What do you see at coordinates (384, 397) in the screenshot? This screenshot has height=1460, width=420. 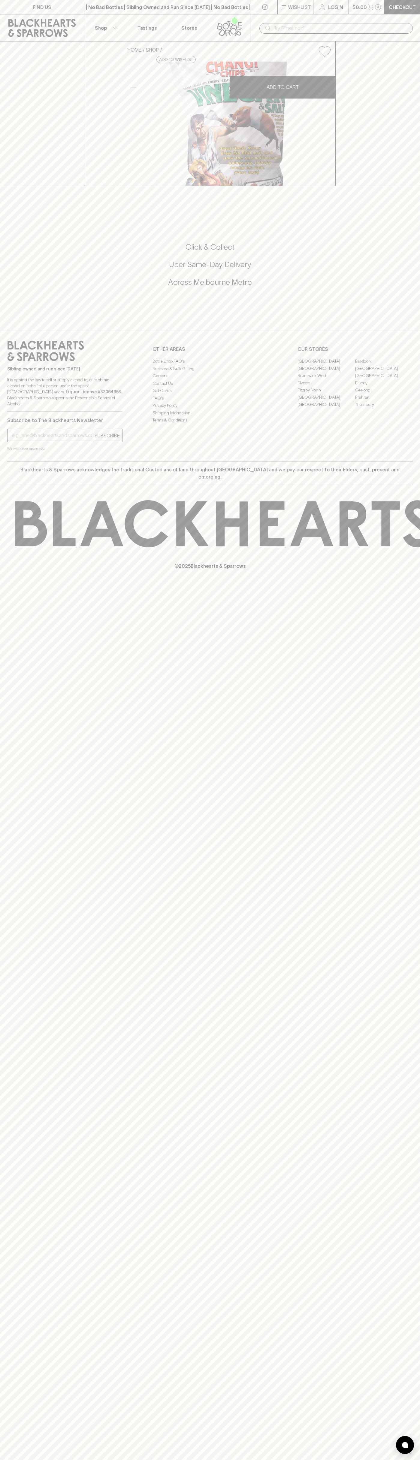 I see `a: Prahran` at bounding box center [384, 397].